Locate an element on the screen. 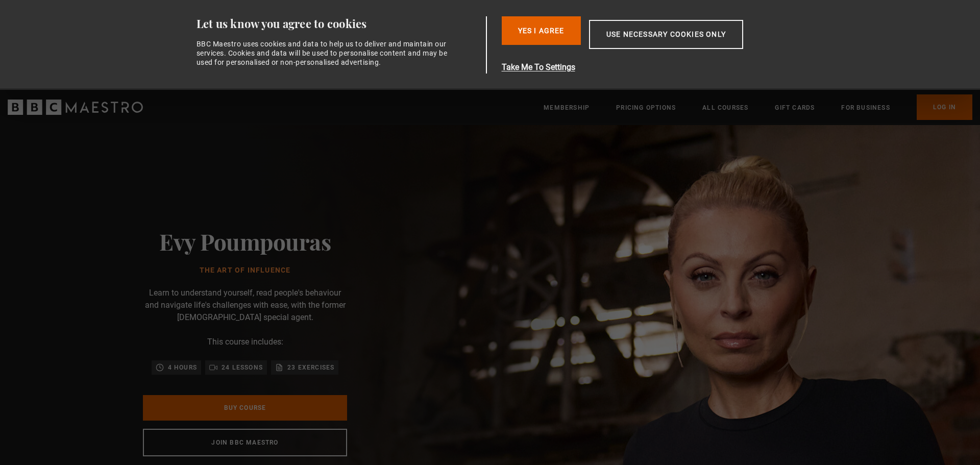 The width and height of the screenshot is (980, 465). p: This course includes: is located at coordinates (245, 342).